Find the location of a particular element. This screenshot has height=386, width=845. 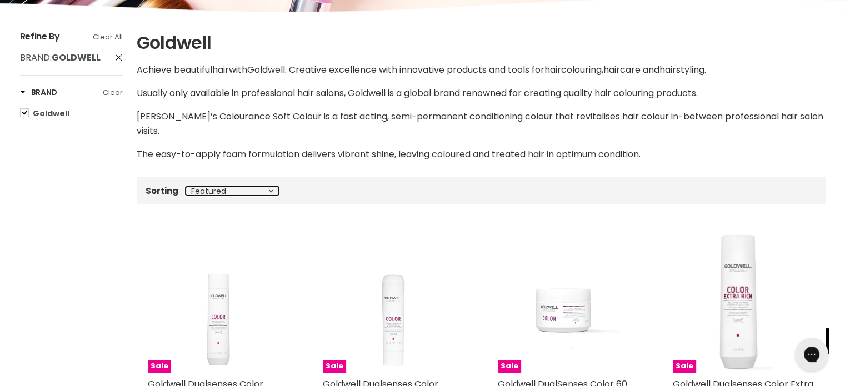

label: Sorting is located at coordinates (162, 190).